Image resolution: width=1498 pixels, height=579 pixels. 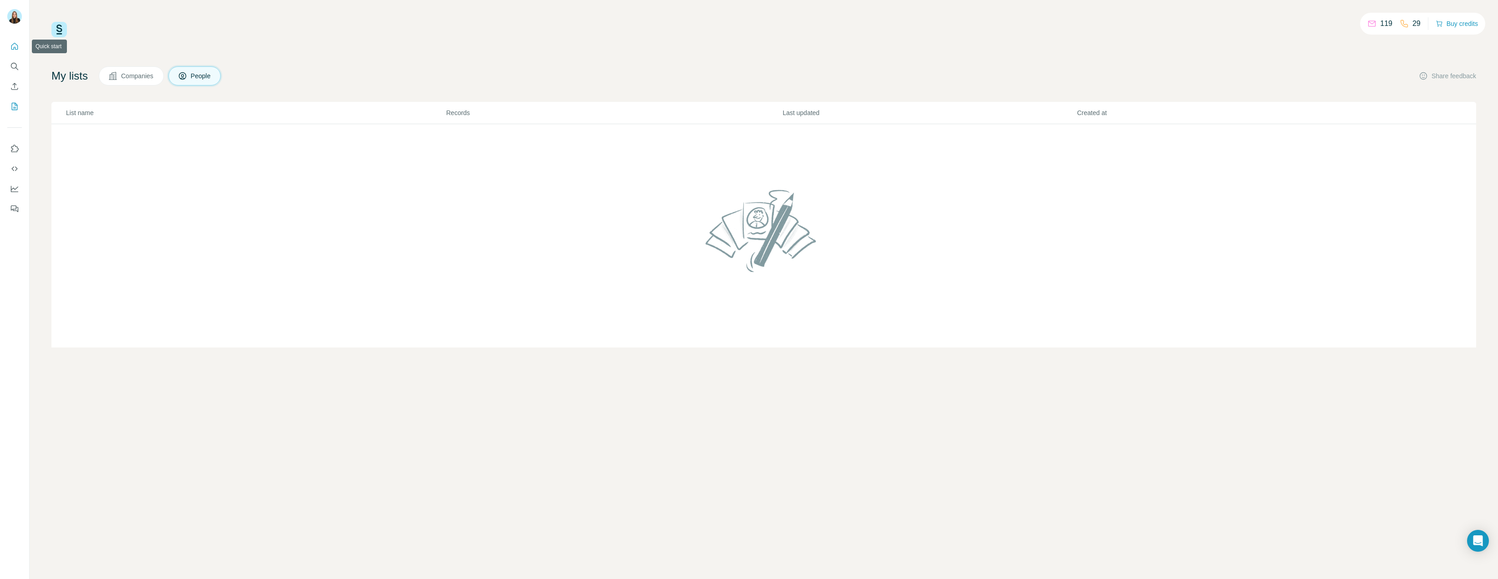 What do you see at coordinates (1478, 541) in the screenshot?
I see `div: Open Intercom Messenger` at bounding box center [1478, 541].